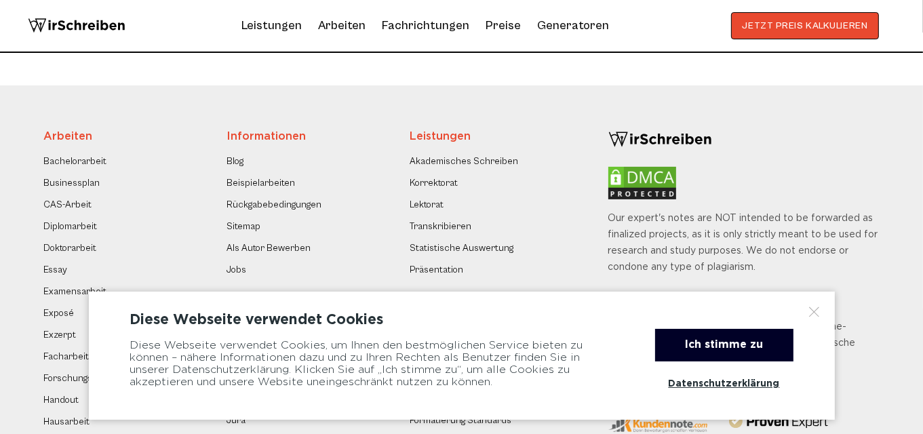 The height and width of the screenshot is (434, 923). What do you see at coordinates (805, 26) in the screenshot?
I see `button: JETZT PREIS KALKULIEREN` at bounding box center [805, 26].